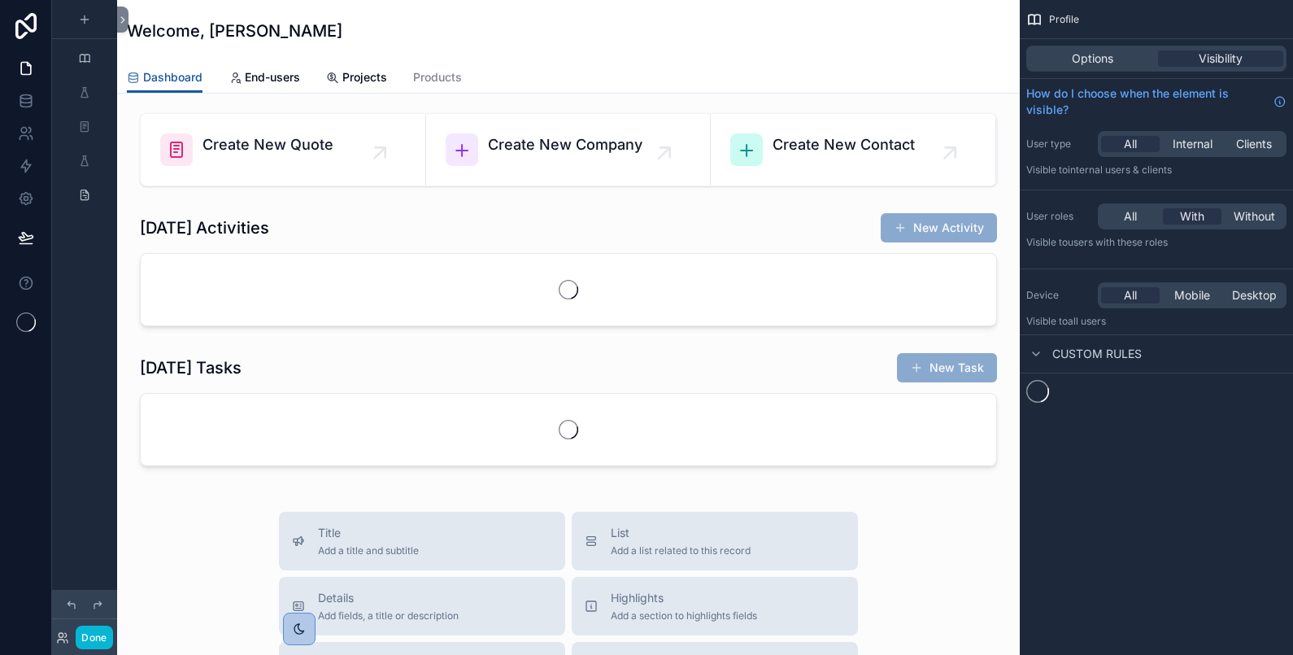  What do you see at coordinates (1192, 216) in the screenshot?
I see `span: With` at bounding box center [1192, 216].